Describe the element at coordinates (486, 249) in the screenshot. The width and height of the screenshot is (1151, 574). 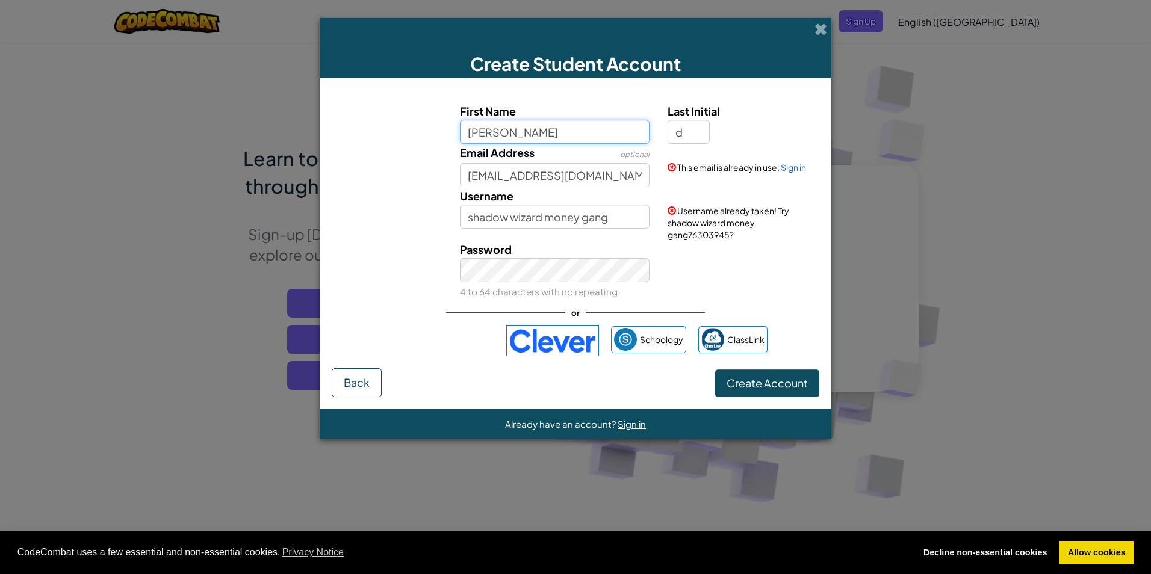
I see `span: Password` at that location.